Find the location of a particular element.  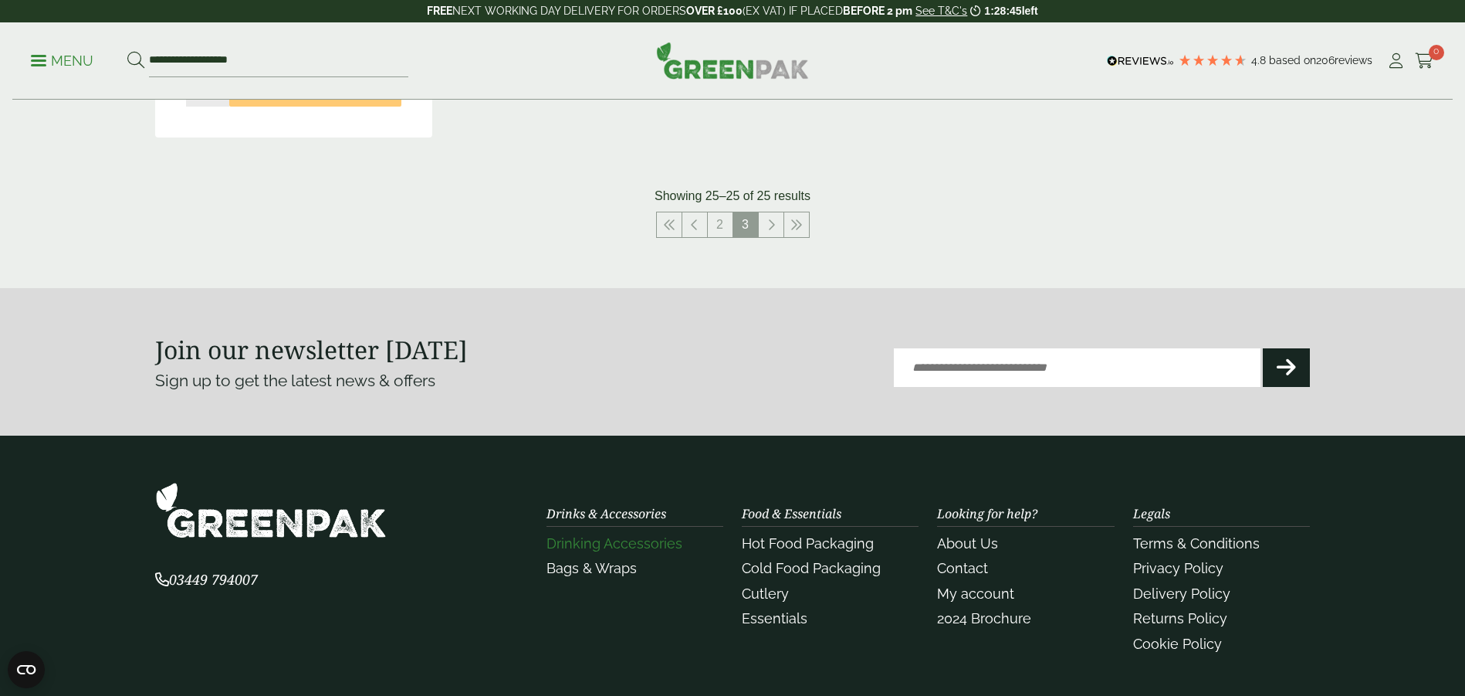

span: Based on is located at coordinates (1292, 60).